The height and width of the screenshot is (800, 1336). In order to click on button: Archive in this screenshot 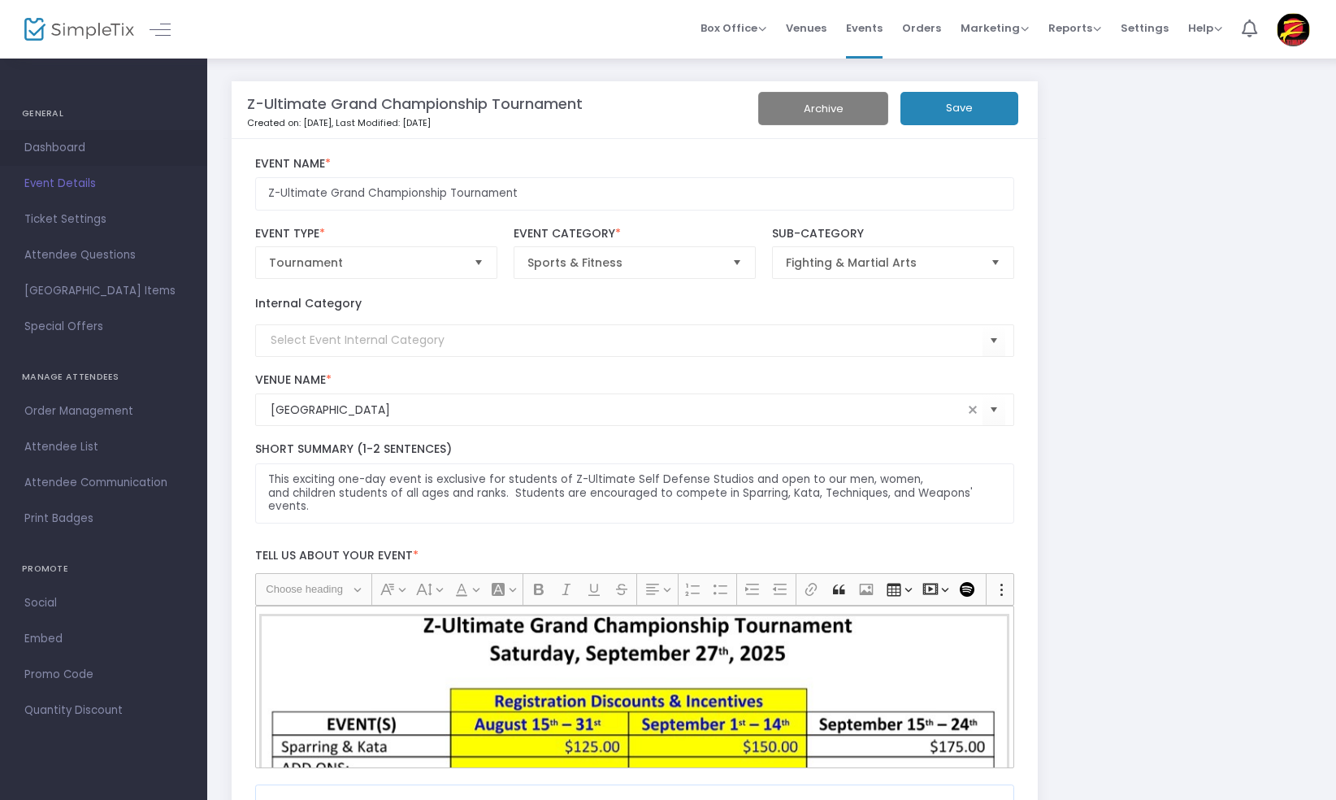, I will do `click(823, 108)`.